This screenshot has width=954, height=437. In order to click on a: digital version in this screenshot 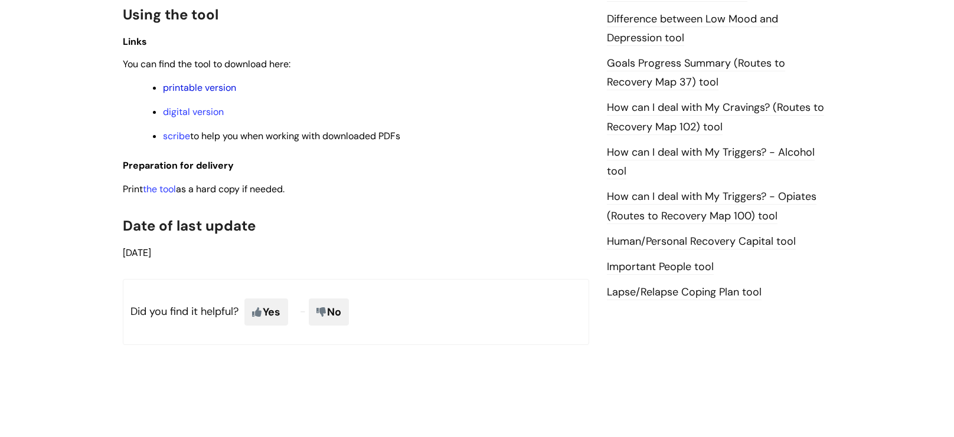, I will do `click(193, 112)`.